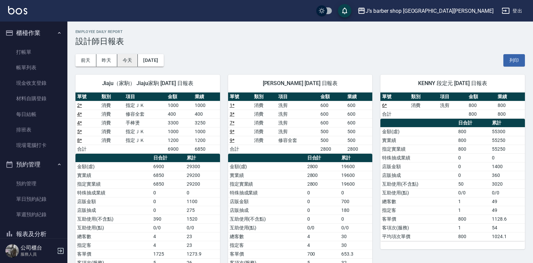 The height and width of the screenshot is (263, 533). Describe the element at coordinates (345, 11) in the screenshot. I see `button: save` at that location.